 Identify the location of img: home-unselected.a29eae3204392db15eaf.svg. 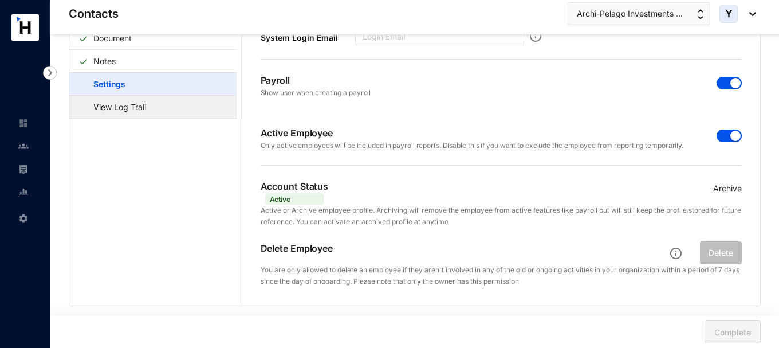
(23, 123).